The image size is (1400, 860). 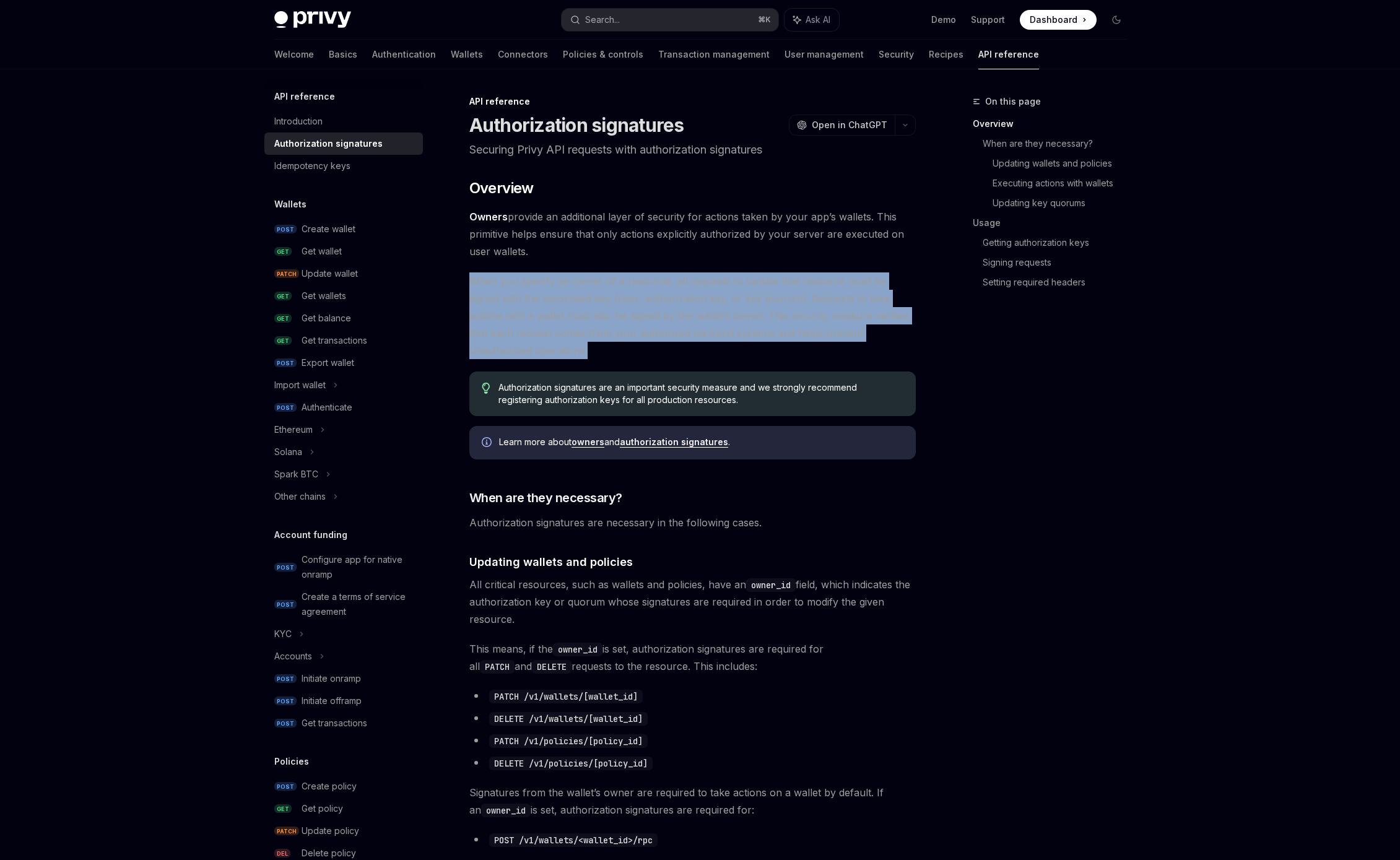 What do you see at coordinates (714, 55) in the screenshot?
I see `a: Transaction management` at bounding box center [714, 55].